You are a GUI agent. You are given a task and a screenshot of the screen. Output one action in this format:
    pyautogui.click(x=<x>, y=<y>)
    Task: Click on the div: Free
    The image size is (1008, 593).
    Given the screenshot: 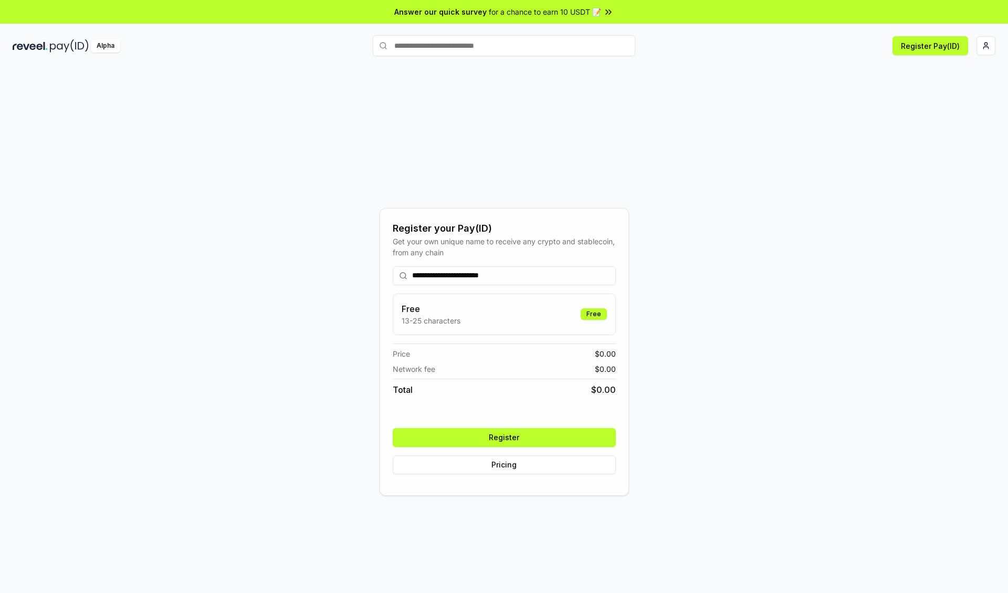 What is the action you would take?
    pyautogui.click(x=594, y=314)
    